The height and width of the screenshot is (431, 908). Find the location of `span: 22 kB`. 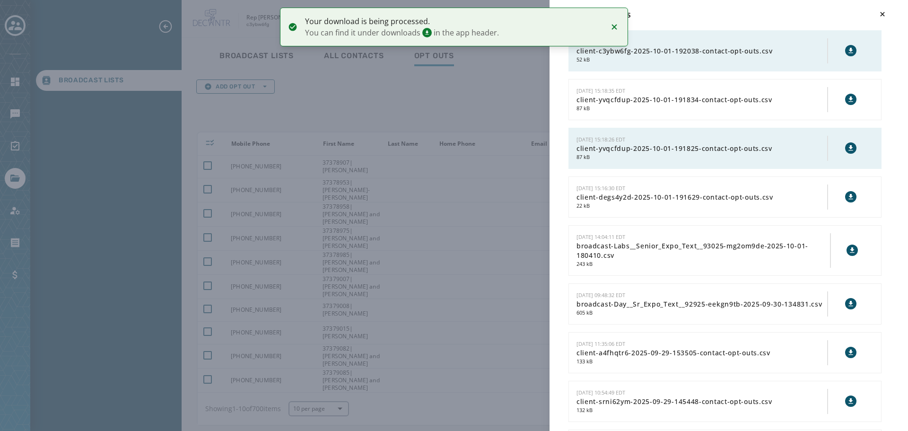

span: 22 kB is located at coordinates (702, 206).